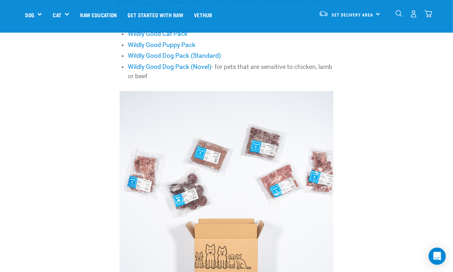 The width and height of the screenshot is (453, 272). Describe the element at coordinates (158, 34) in the screenshot. I see `a: Wildly Good Cat Pack` at that location.